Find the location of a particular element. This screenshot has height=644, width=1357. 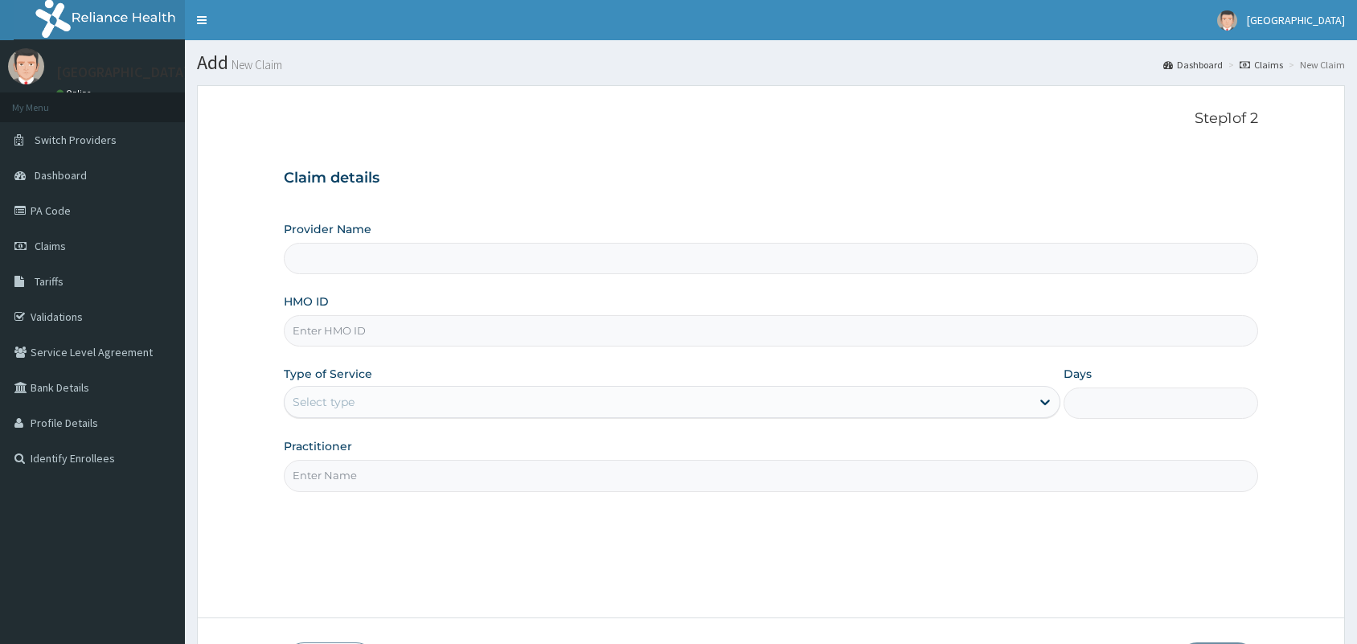

small: New Claim is located at coordinates (255, 64).